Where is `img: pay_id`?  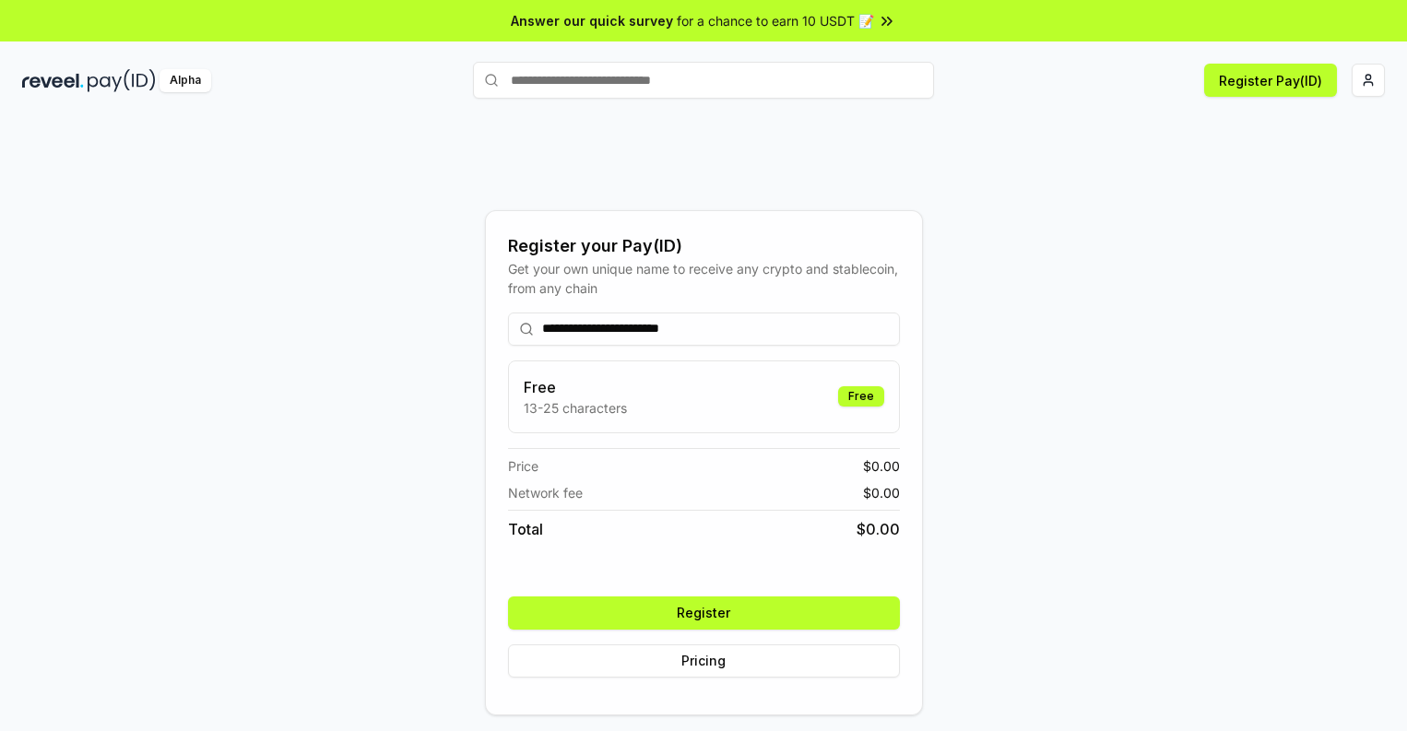
img: pay_id is located at coordinates (122, 80).